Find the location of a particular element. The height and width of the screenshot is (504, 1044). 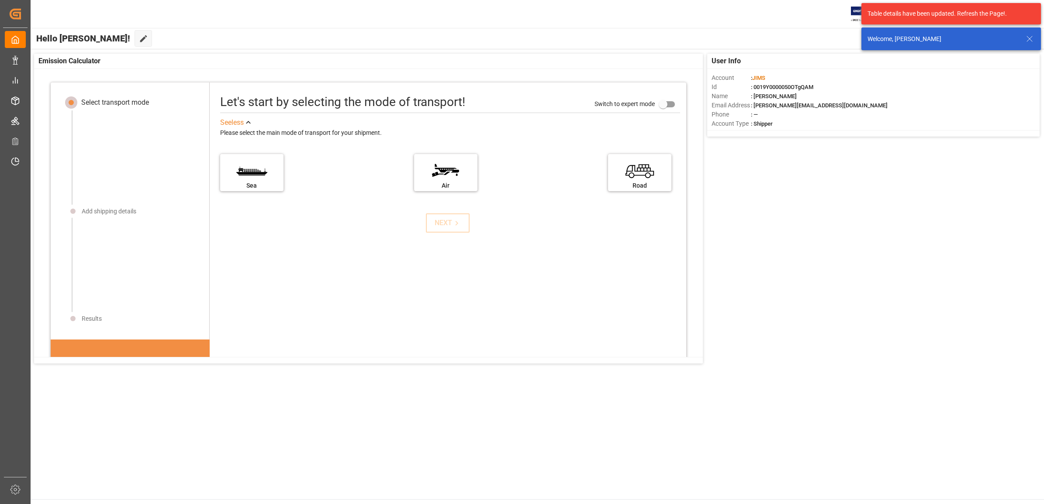

span: Email Address is located at coordinates (731, 105).